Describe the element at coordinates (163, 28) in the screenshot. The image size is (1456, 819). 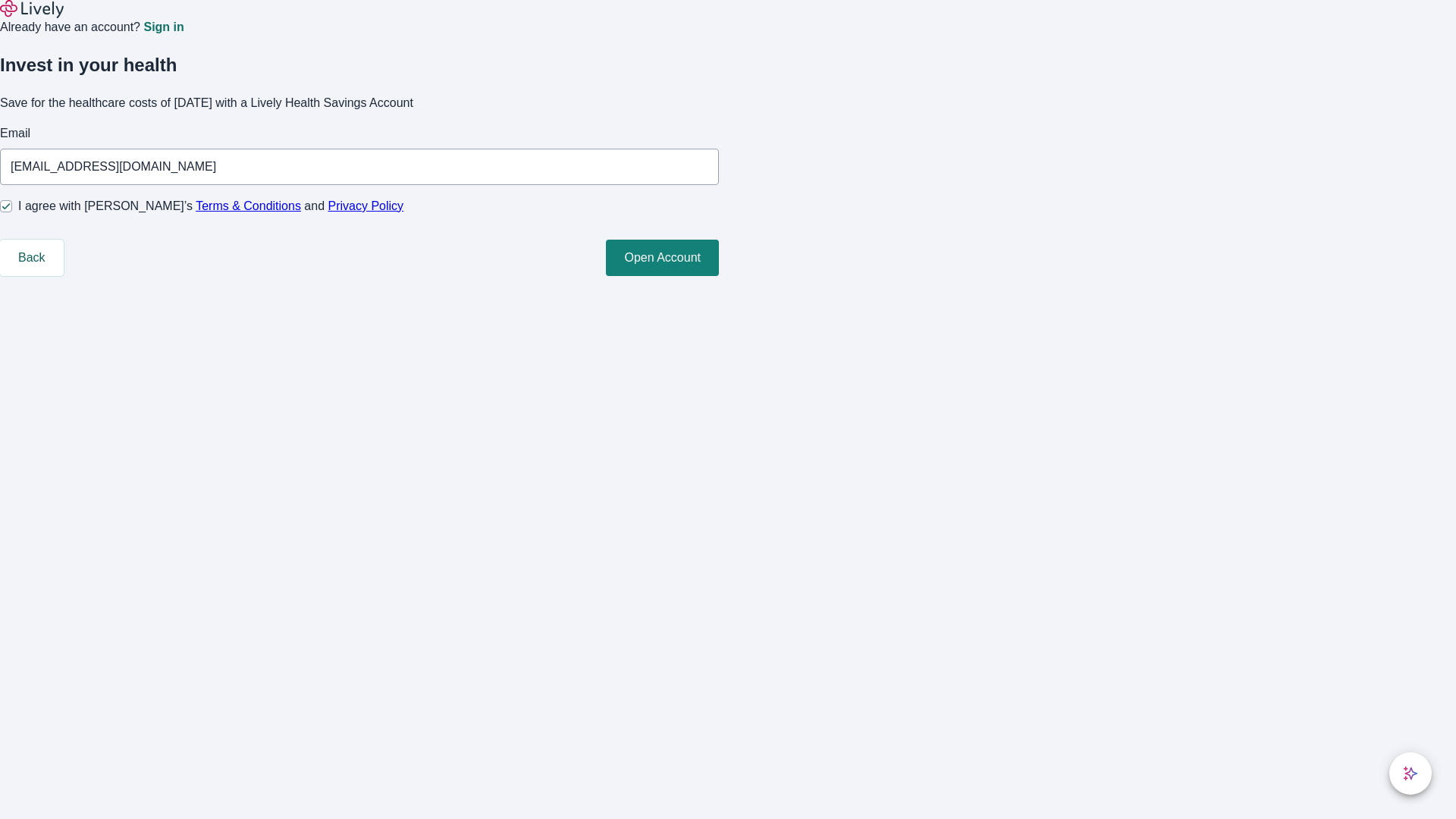
I see `a: Sign in` at that location.